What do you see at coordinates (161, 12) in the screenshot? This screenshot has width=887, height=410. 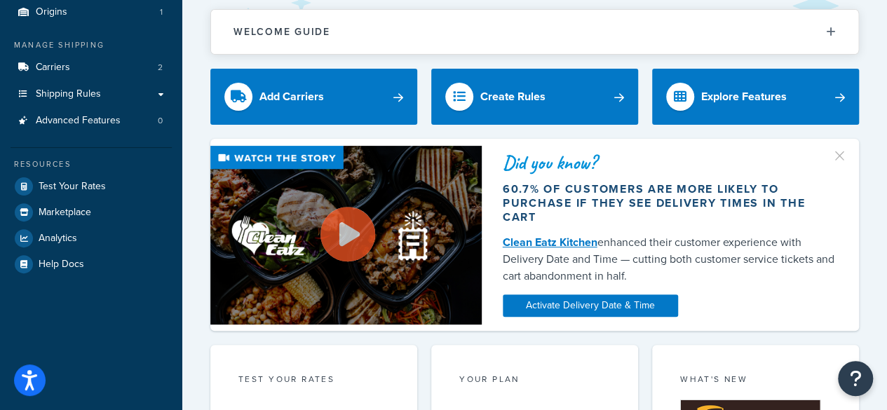 I see `span: 1` at bounding box center [161, 12].